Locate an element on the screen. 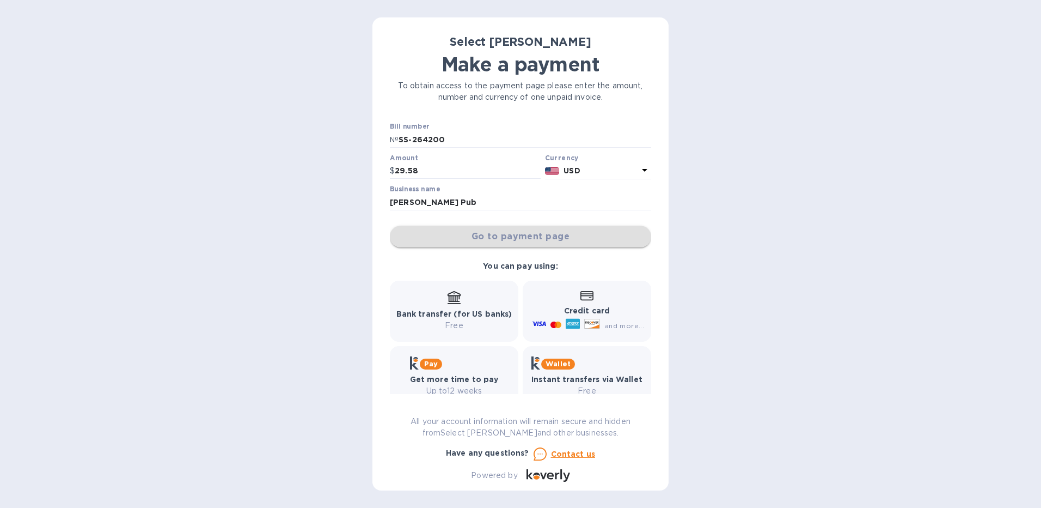 The width and height of the screenshot is (1041, 508). input: Enter business name is located at coordinates (521, 202).